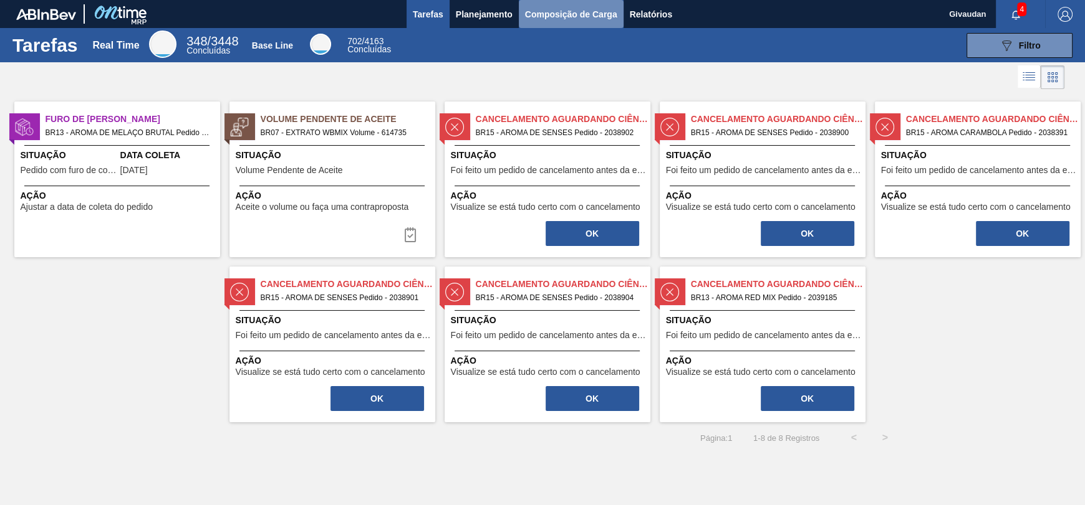 Image resolution: width=1085 pixels, height=505 pixels. I want to click on span: Pedido com furo de coleta, so click(69, 170).